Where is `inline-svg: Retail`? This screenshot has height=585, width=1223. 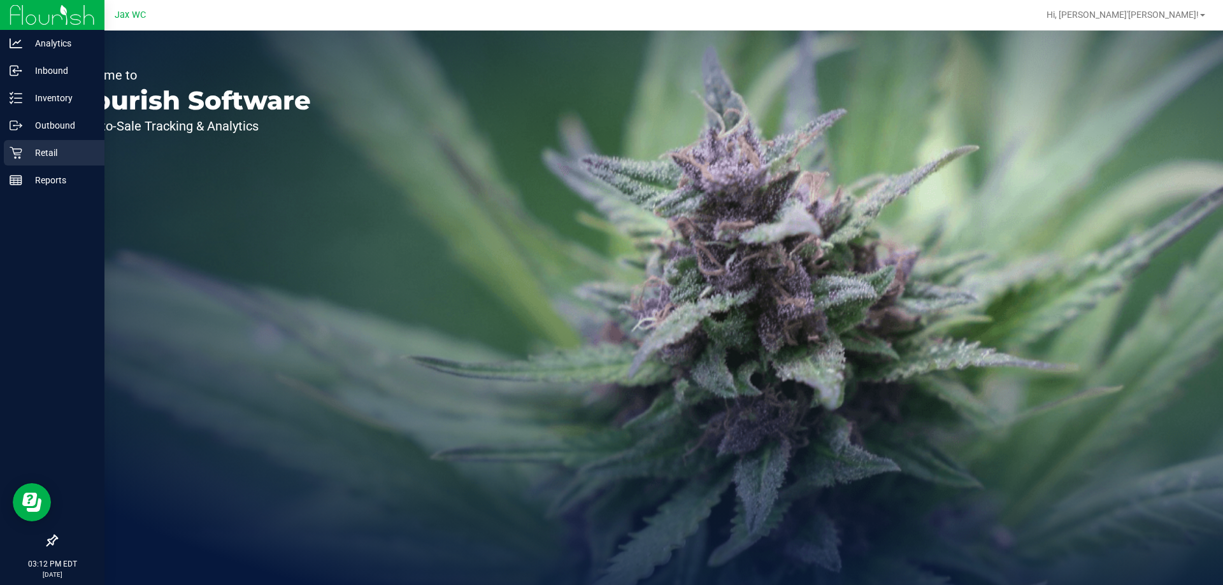
inline-svg: Retail is located at coordinates (16, 153).